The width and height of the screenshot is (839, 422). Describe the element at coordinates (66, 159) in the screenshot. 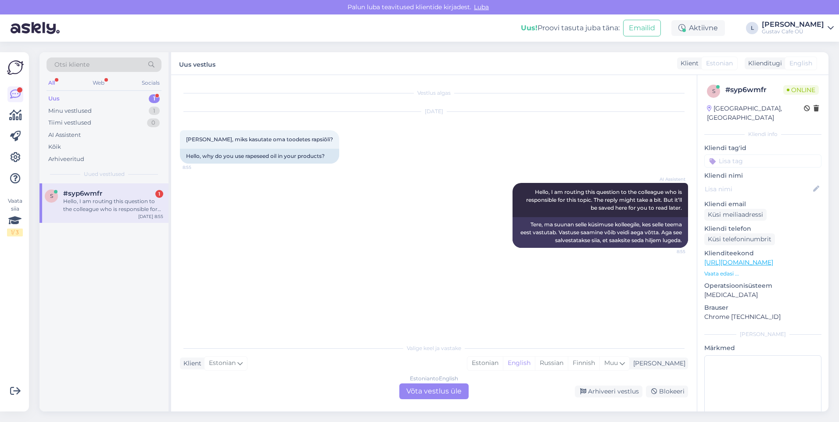

I see `div: Arhiveeritud` at that location.